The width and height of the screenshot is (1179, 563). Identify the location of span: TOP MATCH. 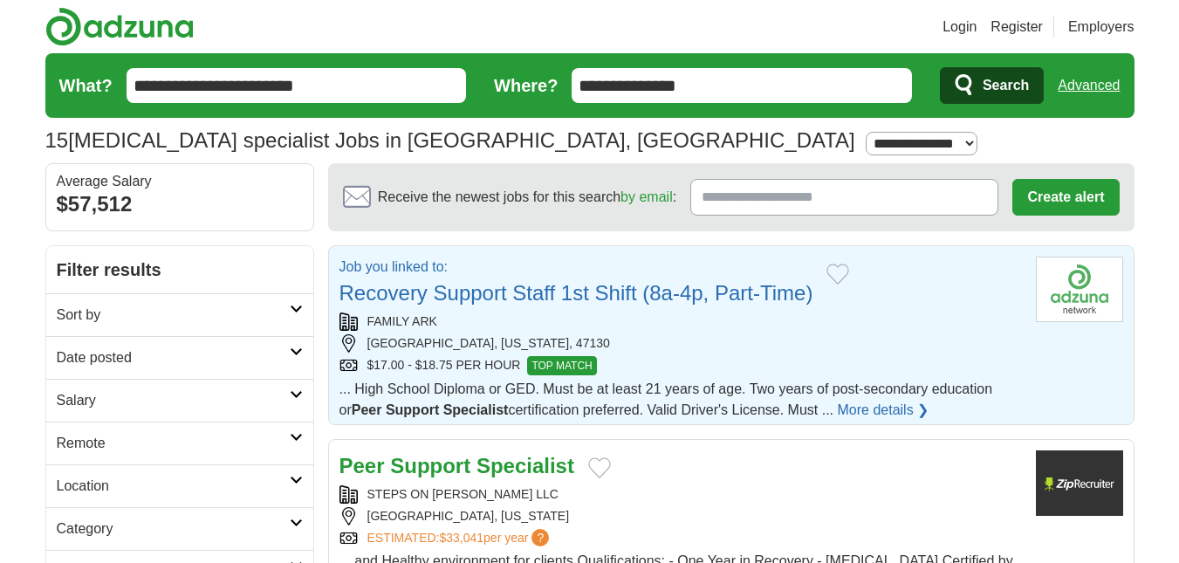
(561, 366).